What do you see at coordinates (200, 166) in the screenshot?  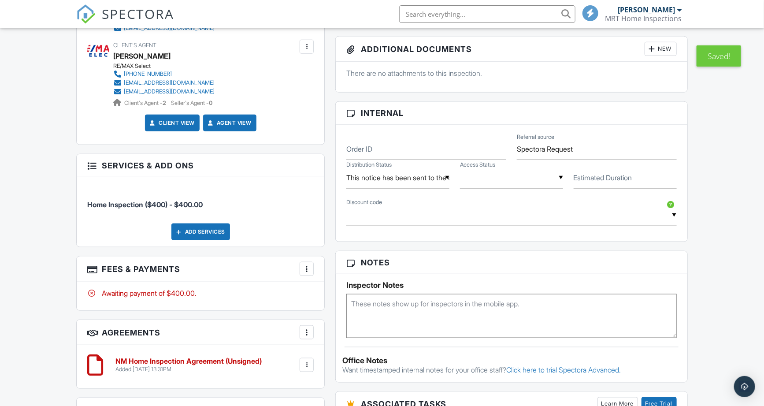 I see `h3: Services & Add ons` at bounding box center [200, 166].